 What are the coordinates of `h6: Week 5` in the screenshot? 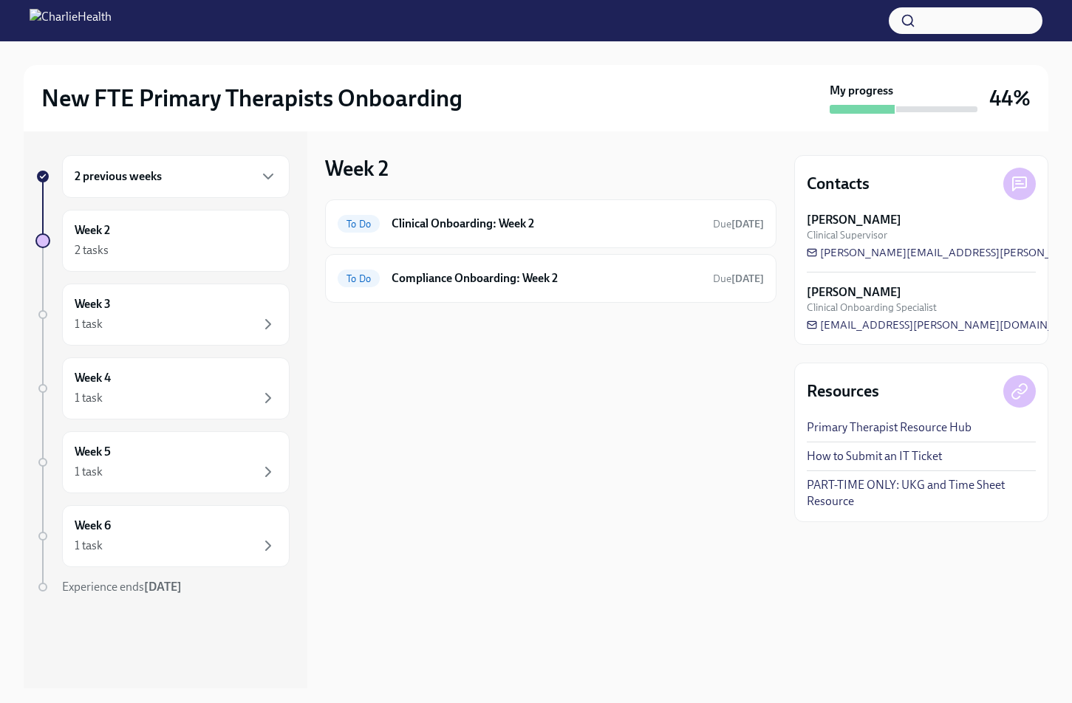 It's located at (92, 452).